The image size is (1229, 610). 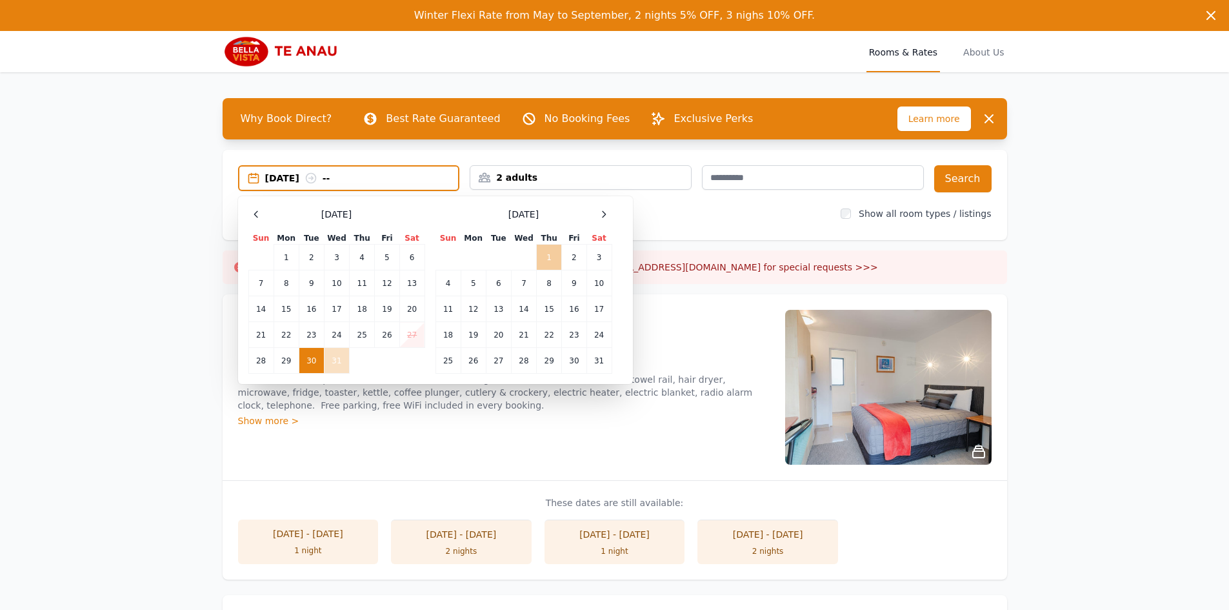 What do you see at coordinates (523, 238) in the screenshot?
I see `th: Wed` at bounding box center [523, 238].